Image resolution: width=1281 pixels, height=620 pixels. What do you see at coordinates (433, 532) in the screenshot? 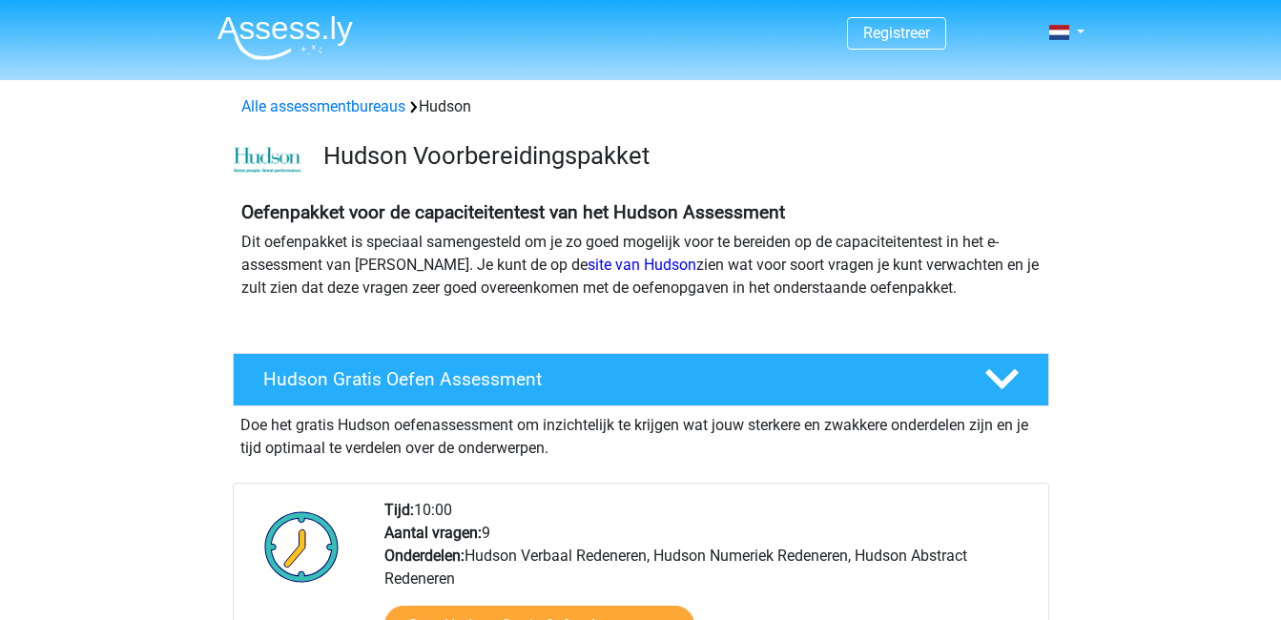
I see `b: Aantal vragen:` at bounding box center [433, 532].